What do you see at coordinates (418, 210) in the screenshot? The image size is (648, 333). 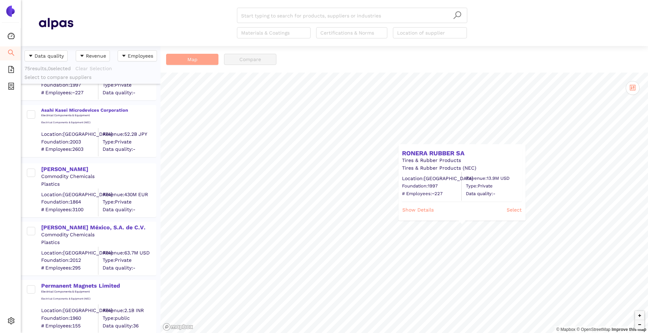 I see `button: Show Details` at bounding box center [418, 210].